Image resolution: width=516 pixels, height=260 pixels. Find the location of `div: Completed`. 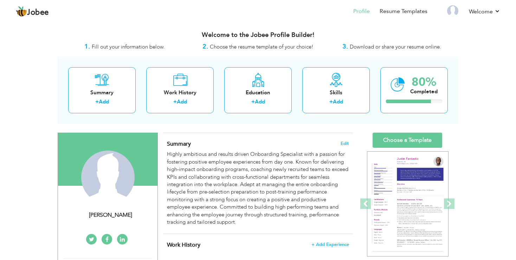

div: Completed is located at coordinates (424, 91).